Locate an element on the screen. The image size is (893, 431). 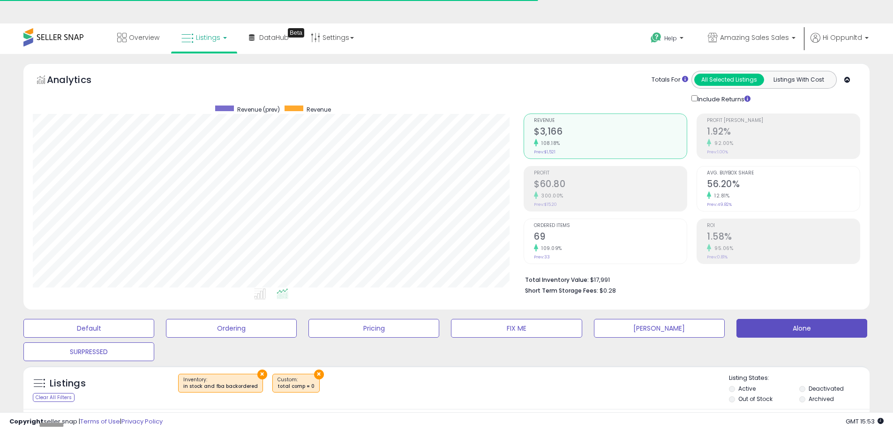
label: Archived is located at coordinates (821, 398).